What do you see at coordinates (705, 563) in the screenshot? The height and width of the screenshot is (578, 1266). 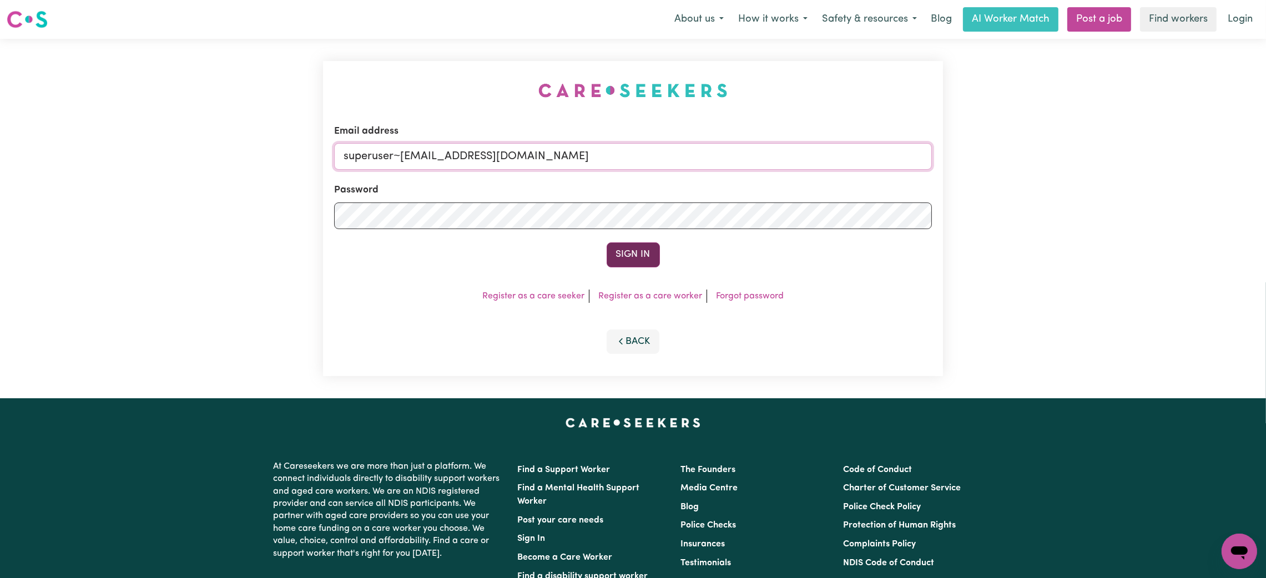 I see `a: Testimonials` at bounding box center [705, 563].